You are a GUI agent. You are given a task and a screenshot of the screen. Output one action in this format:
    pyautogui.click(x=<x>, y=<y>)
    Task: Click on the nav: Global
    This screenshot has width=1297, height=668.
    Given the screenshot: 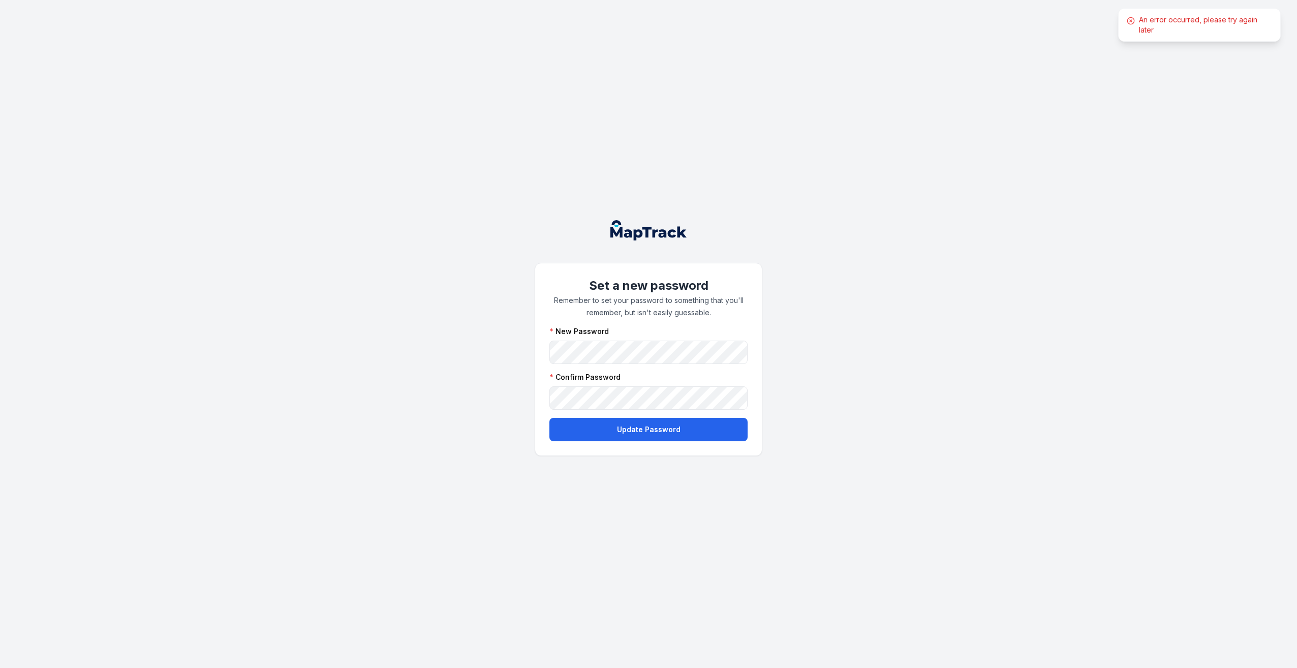 What is the action you would take?
    pyautogui.click(x=649, y=230)
    